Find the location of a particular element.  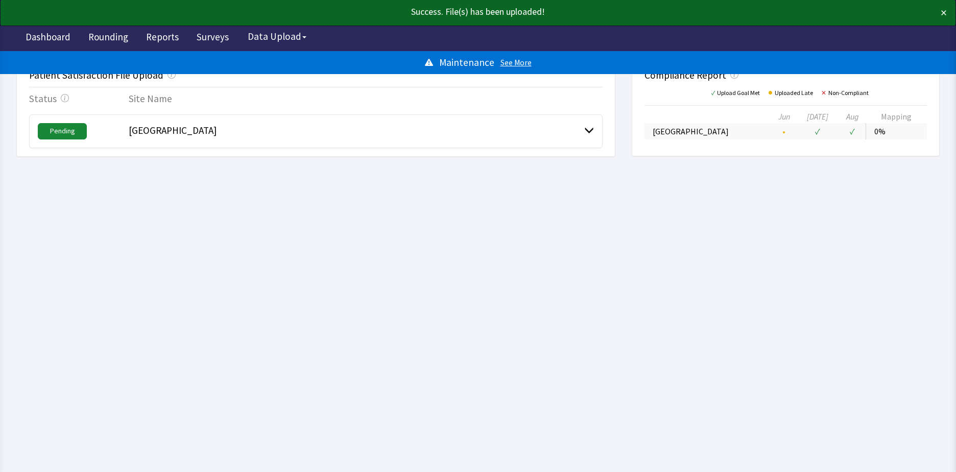

a: Reports is located at coordinates (162, 38).